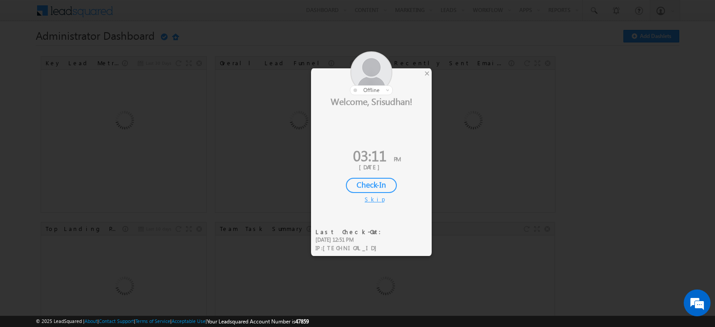 This screenshot has width=715, height=327. I want to click on a: About, so click(91, 321).